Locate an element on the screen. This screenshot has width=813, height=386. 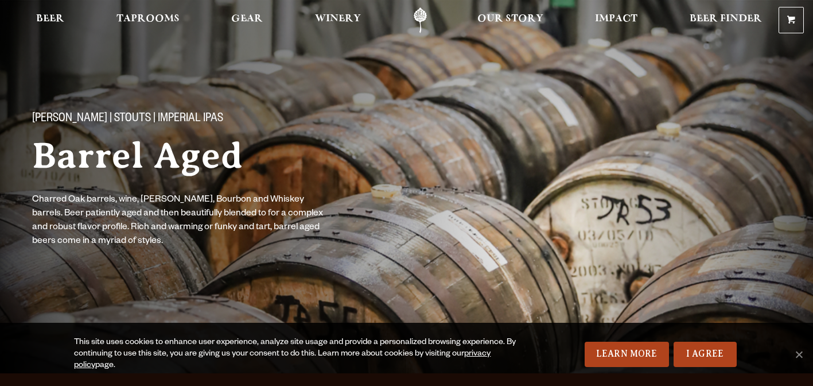
span: Gear is located at coordinates (247, 19).